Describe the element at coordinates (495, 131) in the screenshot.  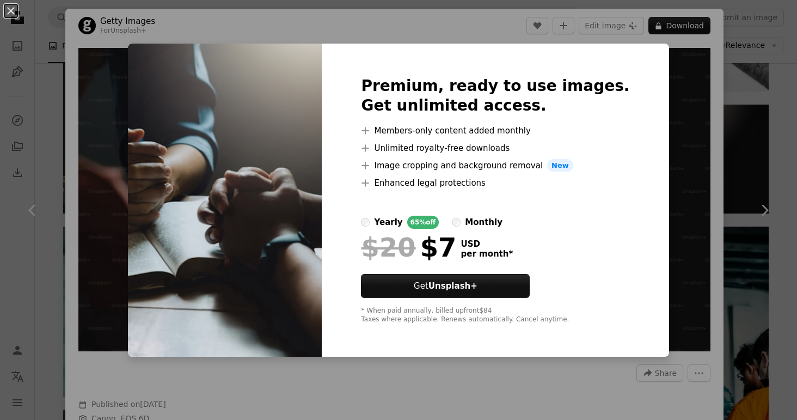
I see `li: Members-only content added monthly` at that location.